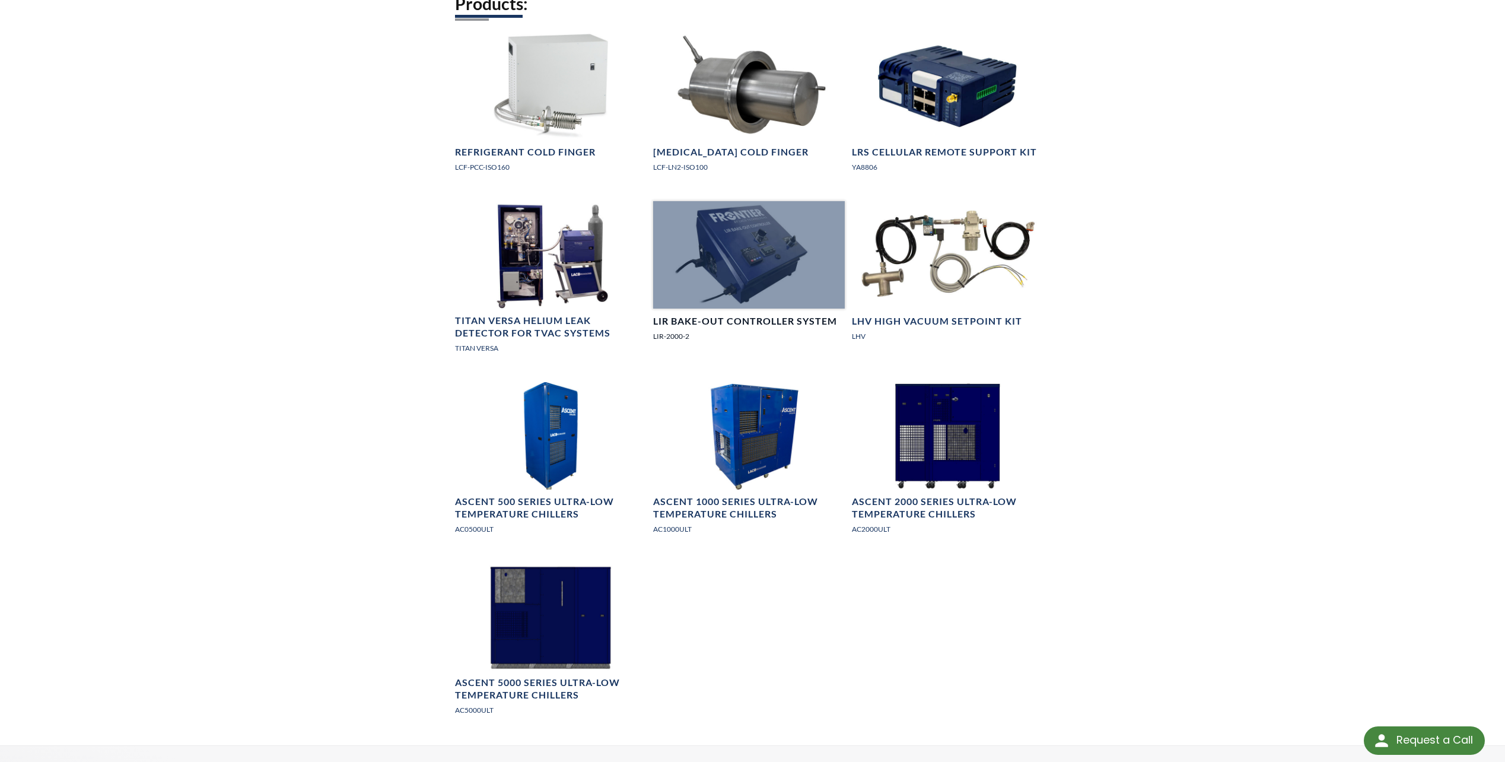 The width and height of the screenshot is (1505, 762). I want to click on p: LCF-PCC-ISO160, so click(551, 167).